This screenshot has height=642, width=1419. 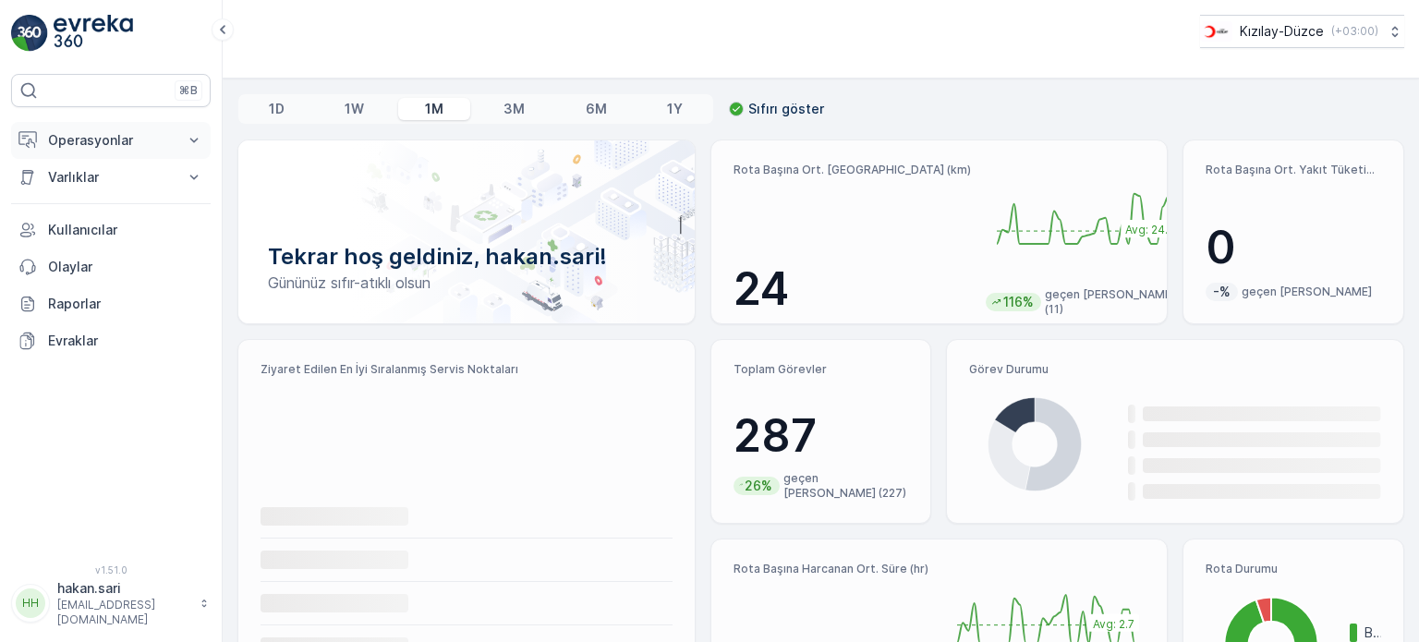 What do you see at coordinates (1294, 170) in the screenshot?
I see `p: Rota Başına Ort. Yakıt Tüketimi (lt)` at bounding box center [1294, 170].